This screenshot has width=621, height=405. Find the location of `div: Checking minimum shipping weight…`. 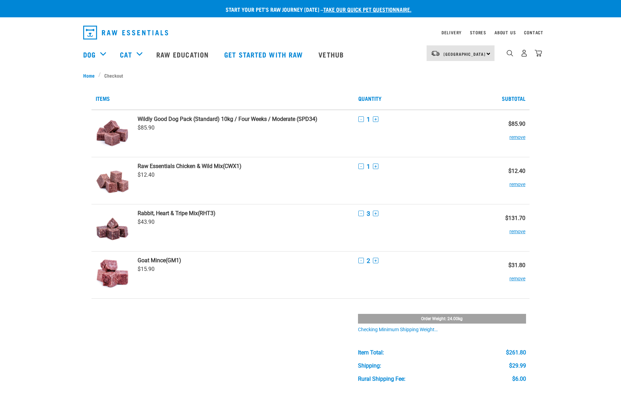

div: Checking minimum shipping weight… is located at coordinates (442, 330).